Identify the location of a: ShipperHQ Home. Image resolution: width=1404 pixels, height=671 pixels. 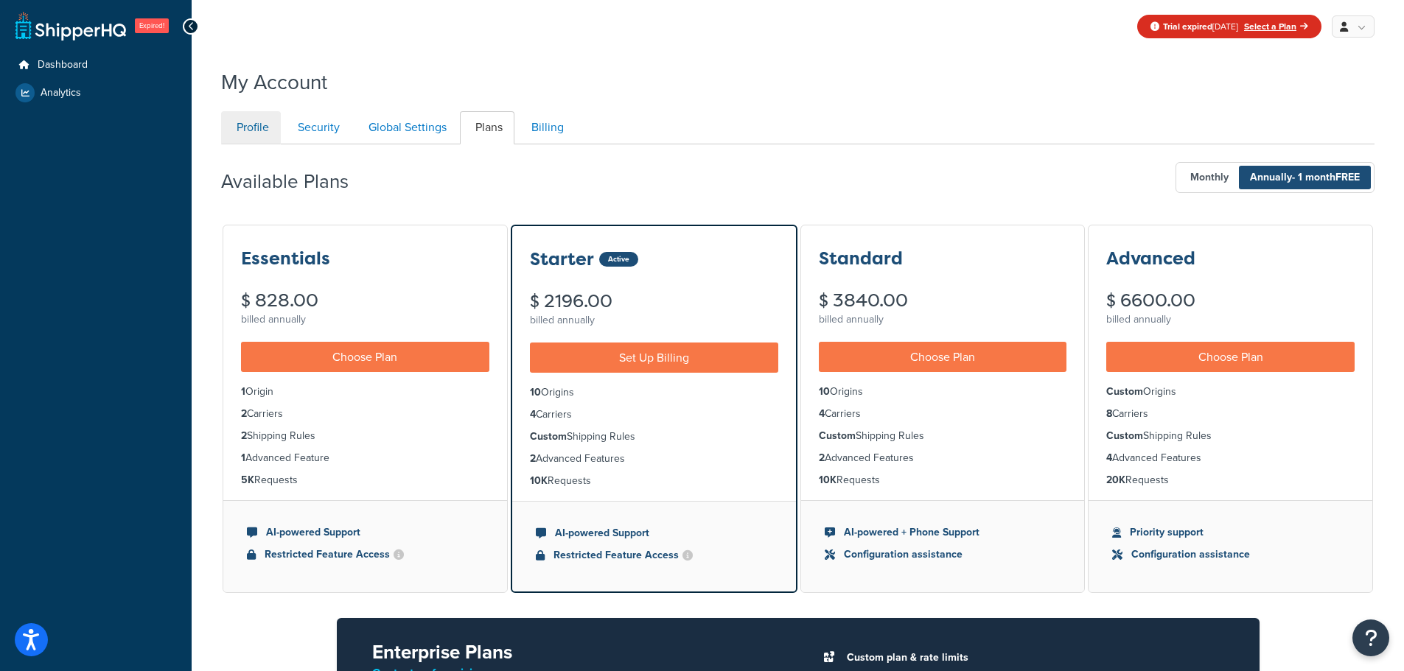
(71, 26).